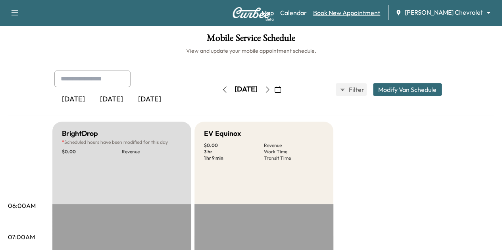 The image size is (502, 250). Describe the element at coordinates (346, 13) in the screenshot. I see `a: Book New Appointment` at that location.